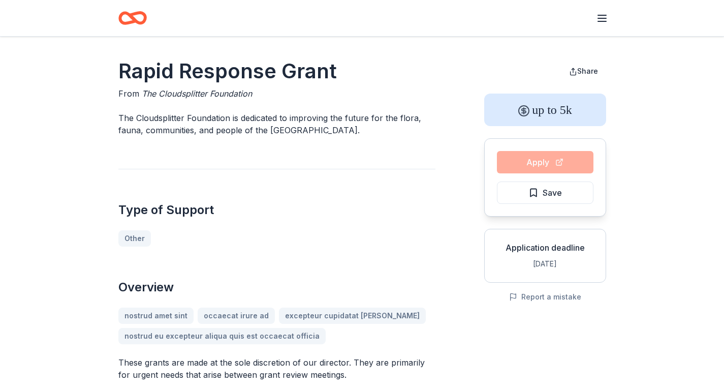  What do you see at coordinates (545, 193) in the screenshot?
I see `button: Save` at bounding box center [545, 193].